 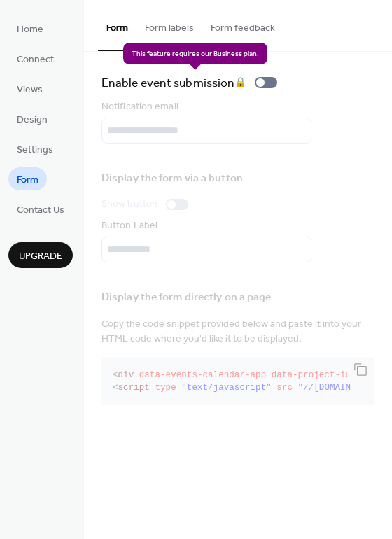 What do you see at coordinates (27, 180) in the screenshot?
I see `span: Form` at bounding box center [27, 180].